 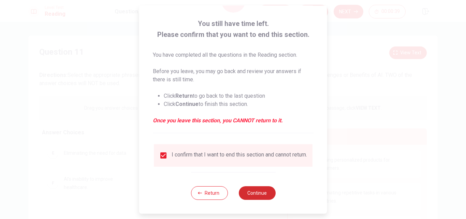 I want to click on li: Click to finish this section., so click(x=239, y=104).